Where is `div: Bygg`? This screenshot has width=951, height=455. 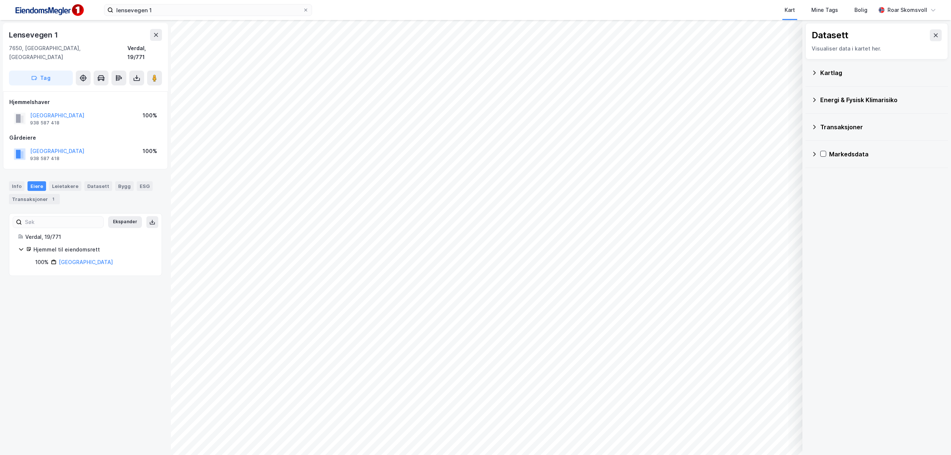
div: Bygg is located at coordinates (124, 186).